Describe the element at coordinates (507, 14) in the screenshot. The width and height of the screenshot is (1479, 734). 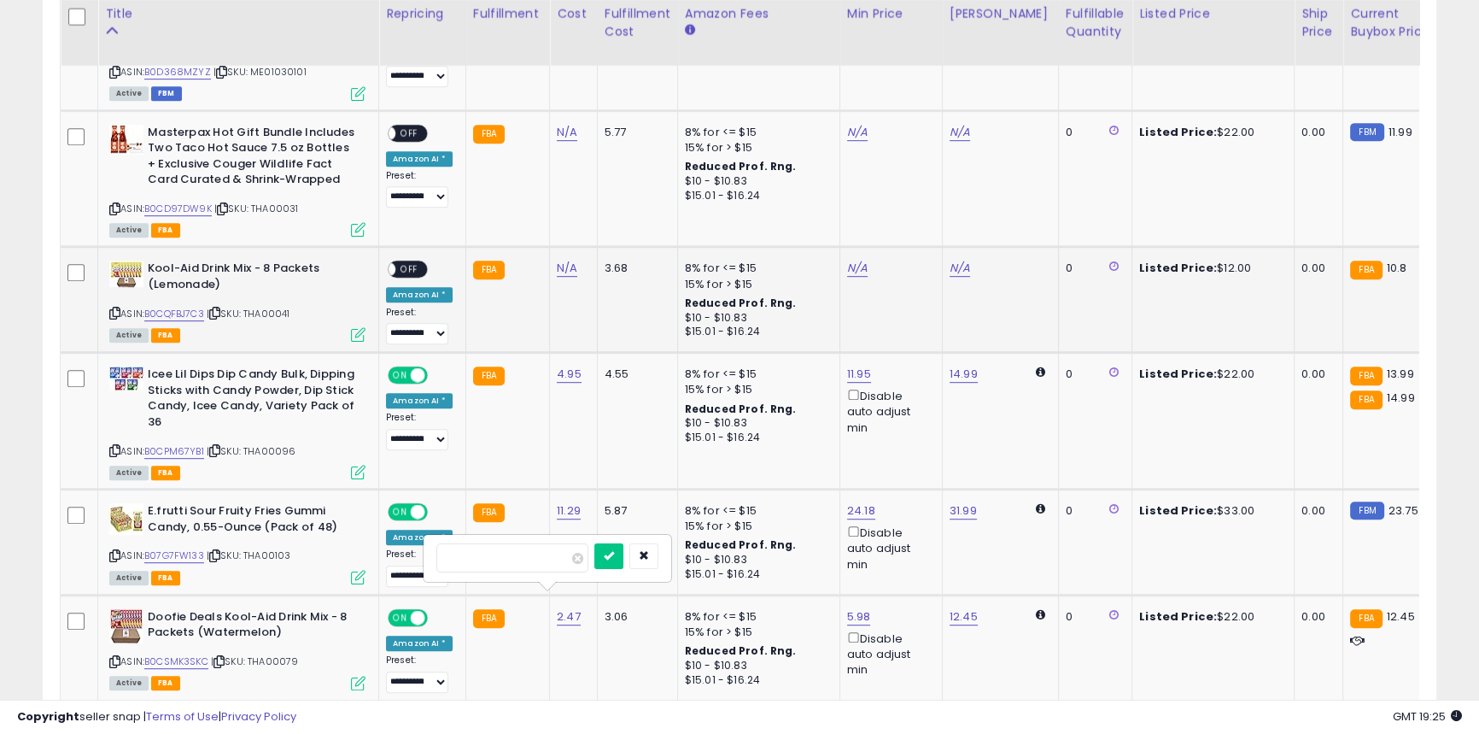
I see `div: Fulfillment` at that location.